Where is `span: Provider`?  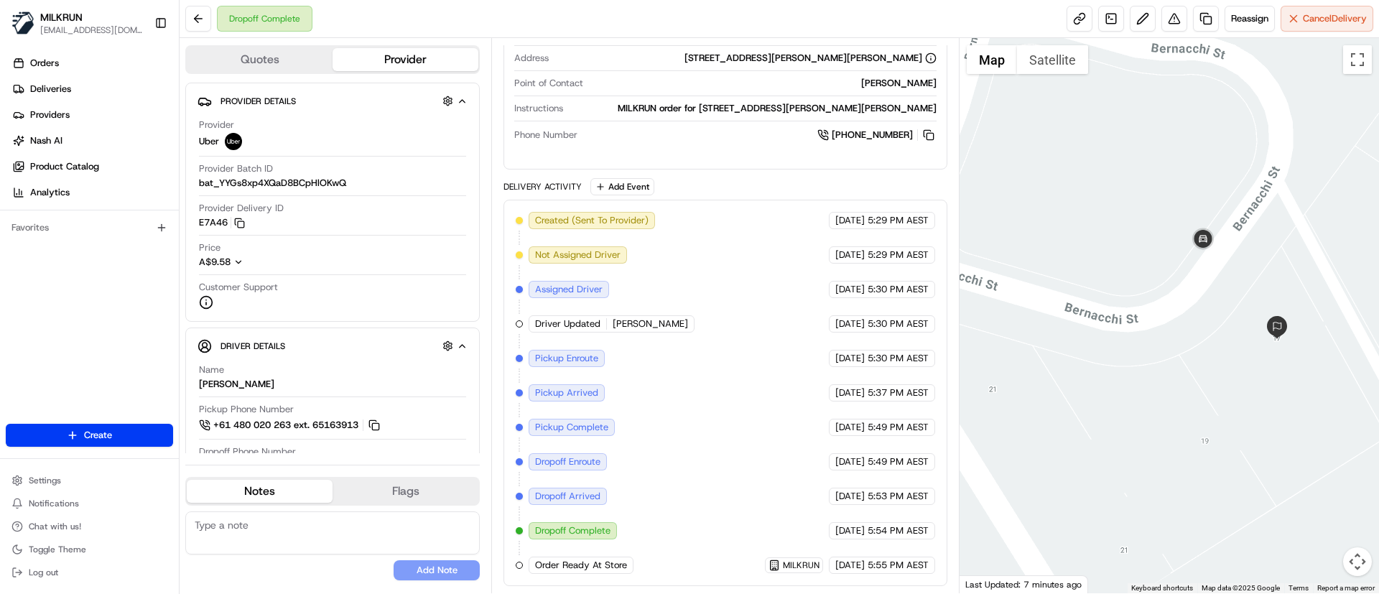 span: Provider is located at coordinates (216, 125).